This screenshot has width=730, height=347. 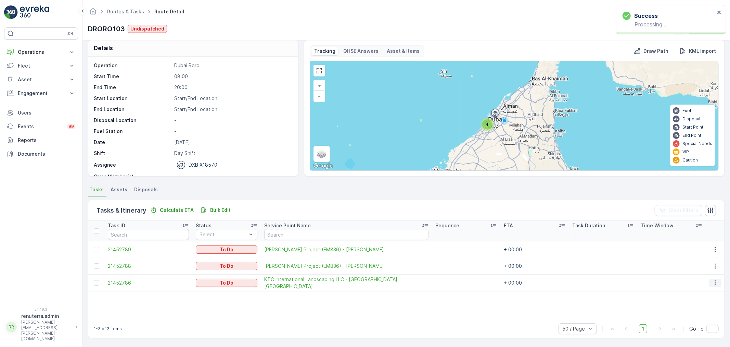 What do you see at coordinates (126, 11) in the screenshot?
I see `a: Routes & Tasks` at bounding box center [126, 11].